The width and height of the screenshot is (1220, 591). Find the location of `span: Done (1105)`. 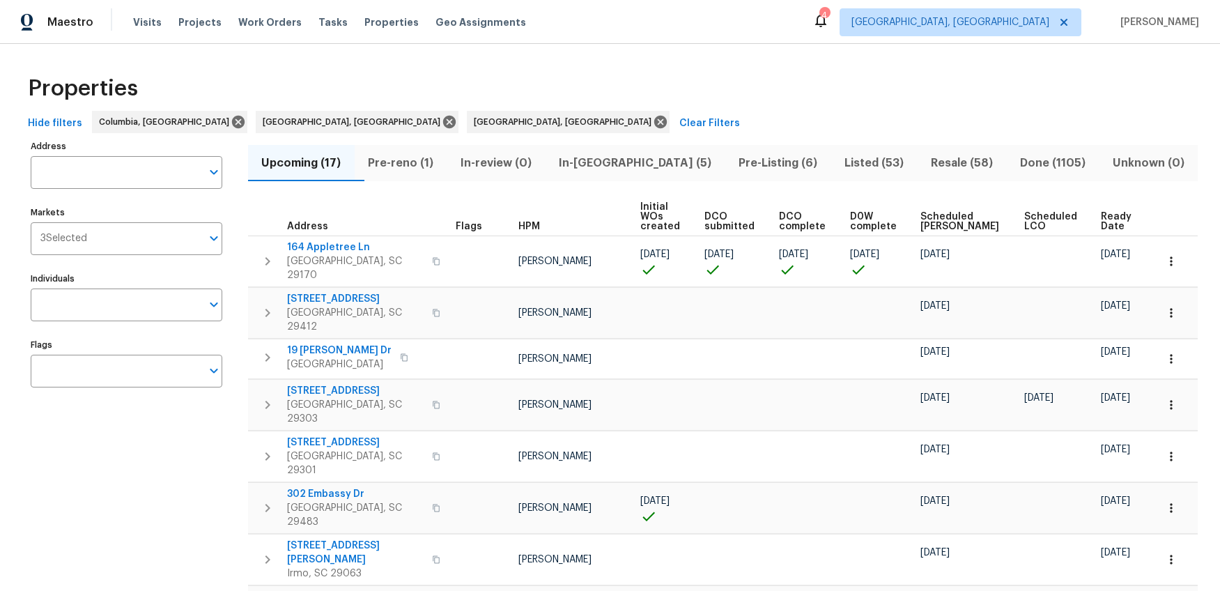

span: Done (1105) is located at coordinates (1052, 163).